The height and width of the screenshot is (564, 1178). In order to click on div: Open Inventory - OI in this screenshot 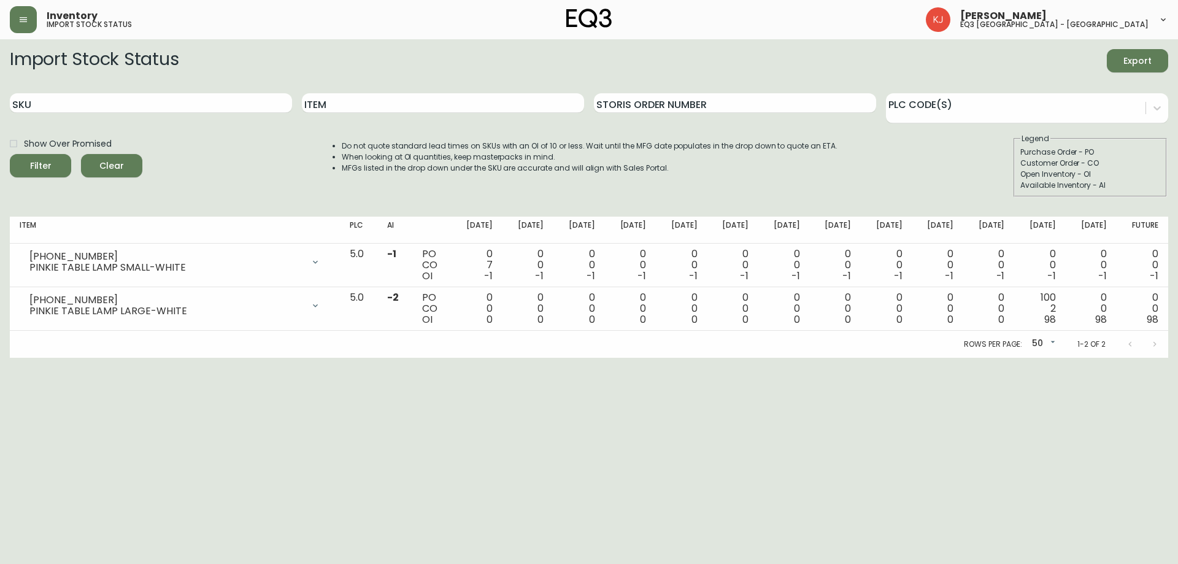, I will do `click(1090, 174)`.